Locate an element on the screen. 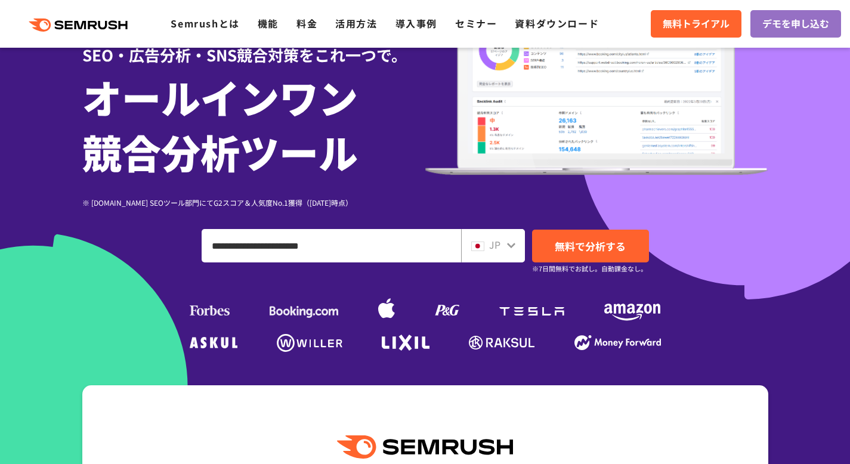 Image resolution: width=850 pixels, height=464 pixels. a: 無料トライアル is located at coordinates (696, 24).